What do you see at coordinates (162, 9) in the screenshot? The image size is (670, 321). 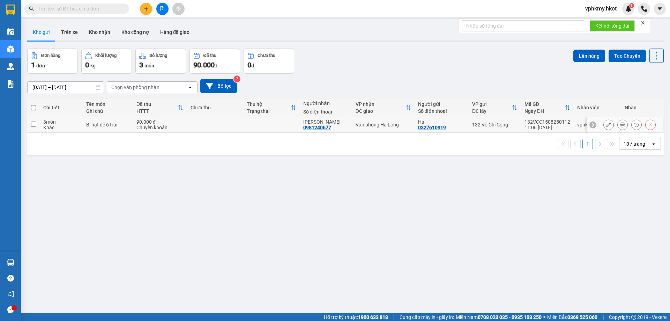 I see `button: file-add` at bounding box center [162, 9].